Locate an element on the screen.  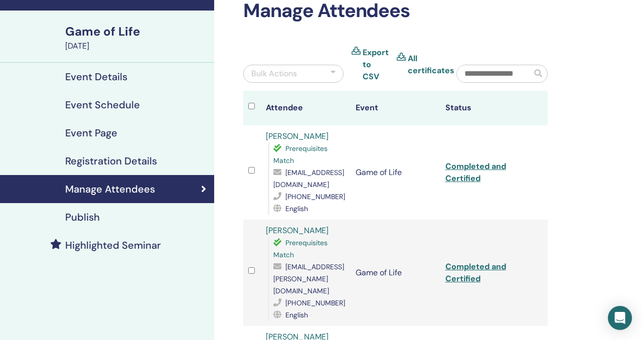
h4: Manage Attendees is located at coordinates (110, 189).